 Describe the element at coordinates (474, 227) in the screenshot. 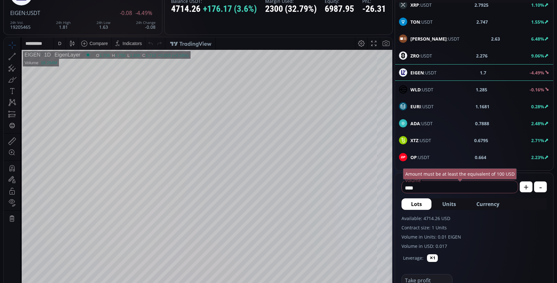

I see `label: Contract size: 1 Units` at that location.